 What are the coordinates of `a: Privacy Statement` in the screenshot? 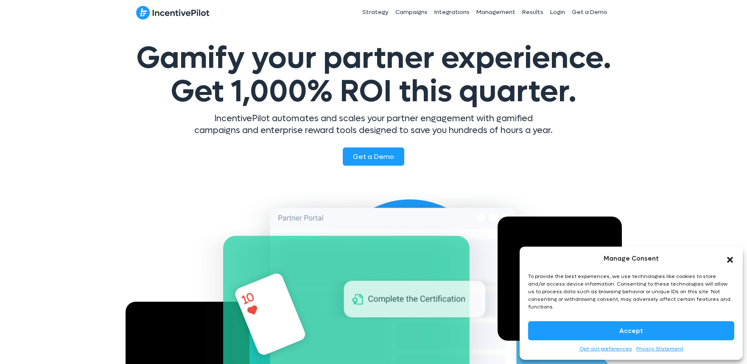 It's located at (659, 349).